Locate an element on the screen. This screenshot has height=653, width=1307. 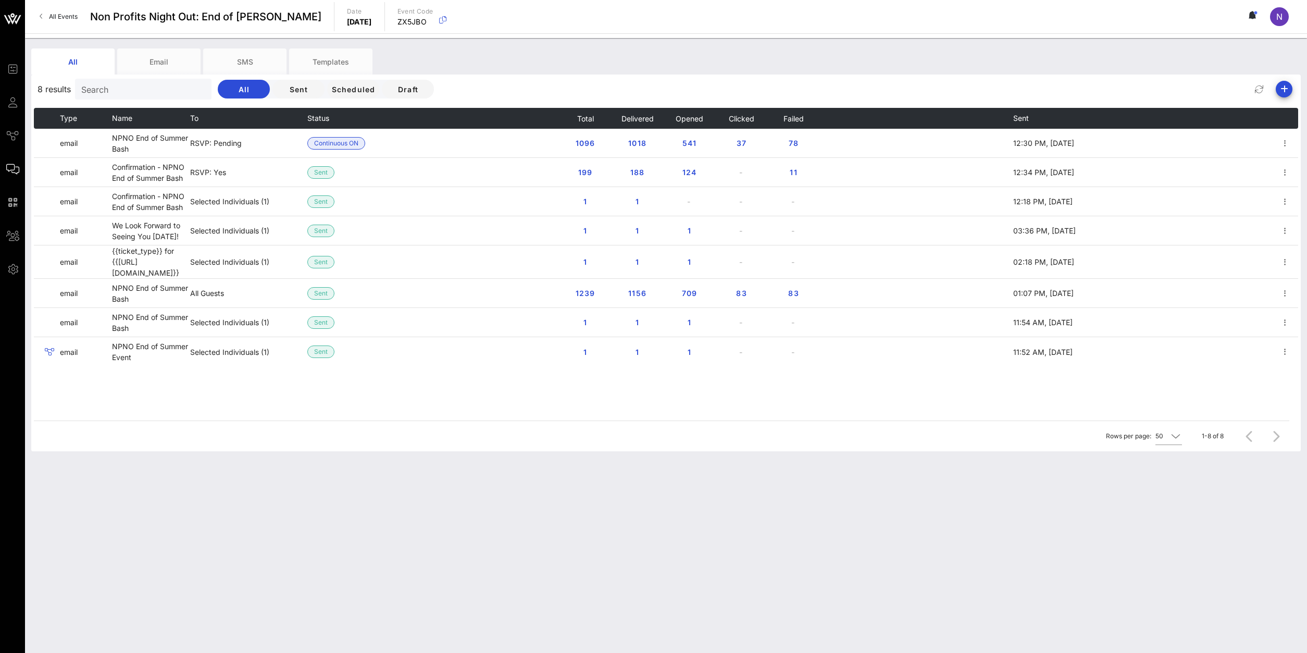
button: 1018 is located at coordinates (637, 143).